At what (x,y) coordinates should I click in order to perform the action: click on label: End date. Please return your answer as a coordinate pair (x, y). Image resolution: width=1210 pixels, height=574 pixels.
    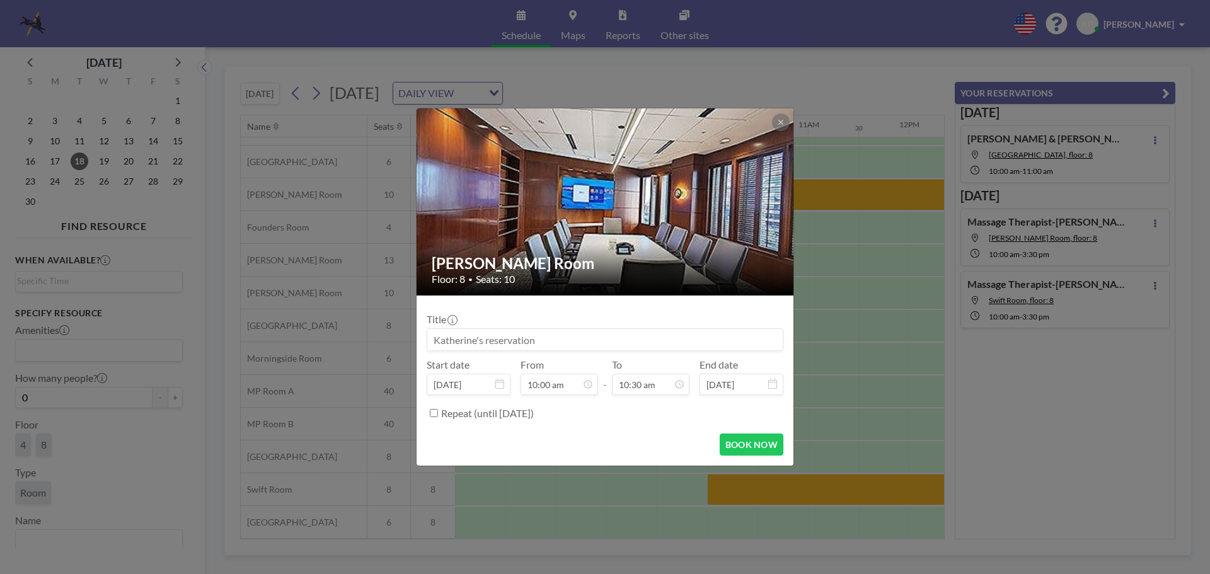
    Looking at the image, I should click on (718, 365).